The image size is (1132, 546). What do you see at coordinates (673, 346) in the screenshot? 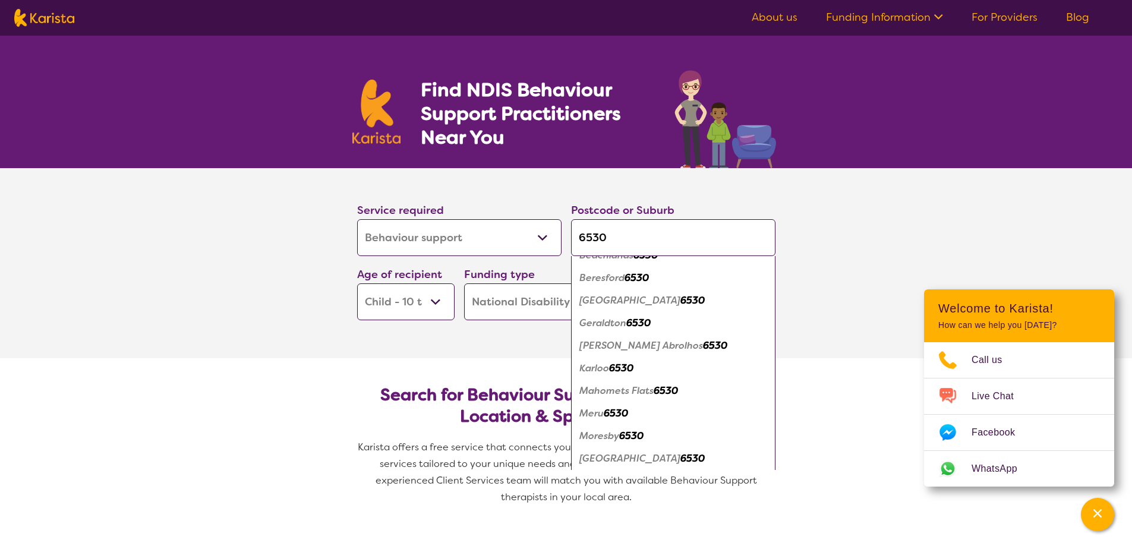
I see `div: Houtman Abrolhos 6530` at bounding box center [673, 346].